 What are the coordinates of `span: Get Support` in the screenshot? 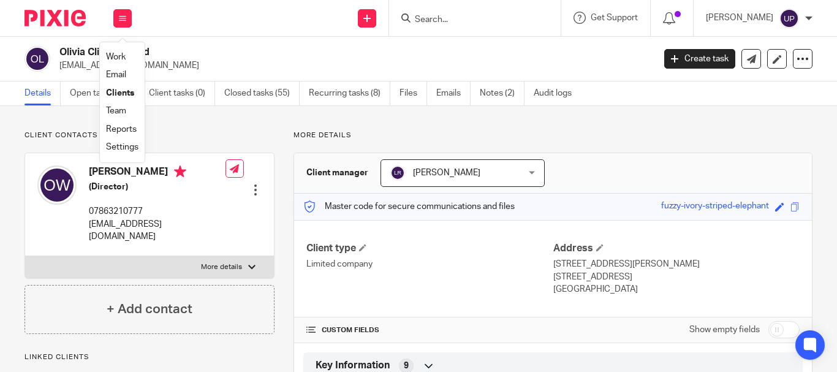 It's located at (614, 18).